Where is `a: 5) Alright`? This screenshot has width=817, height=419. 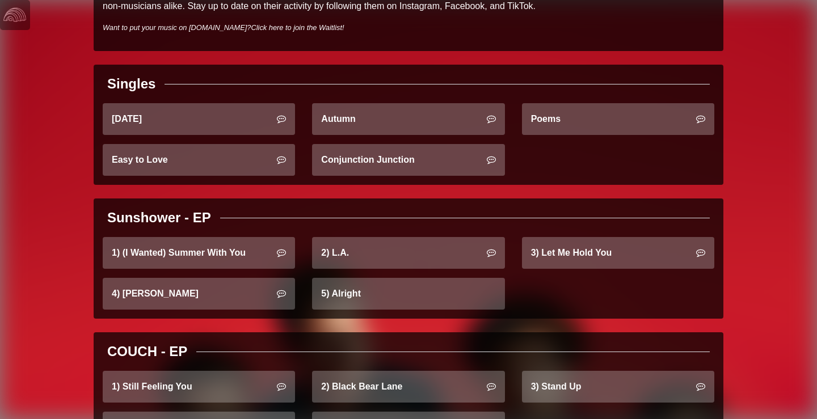 a: 5) Alright is located at coordinates (408, 294).